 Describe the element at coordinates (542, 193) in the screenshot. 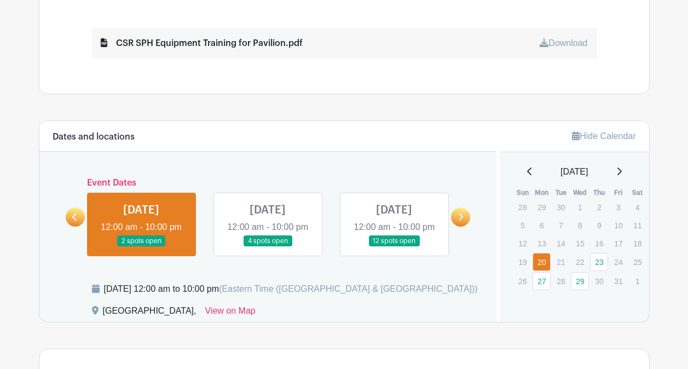

I see `th: Mon` at that location.